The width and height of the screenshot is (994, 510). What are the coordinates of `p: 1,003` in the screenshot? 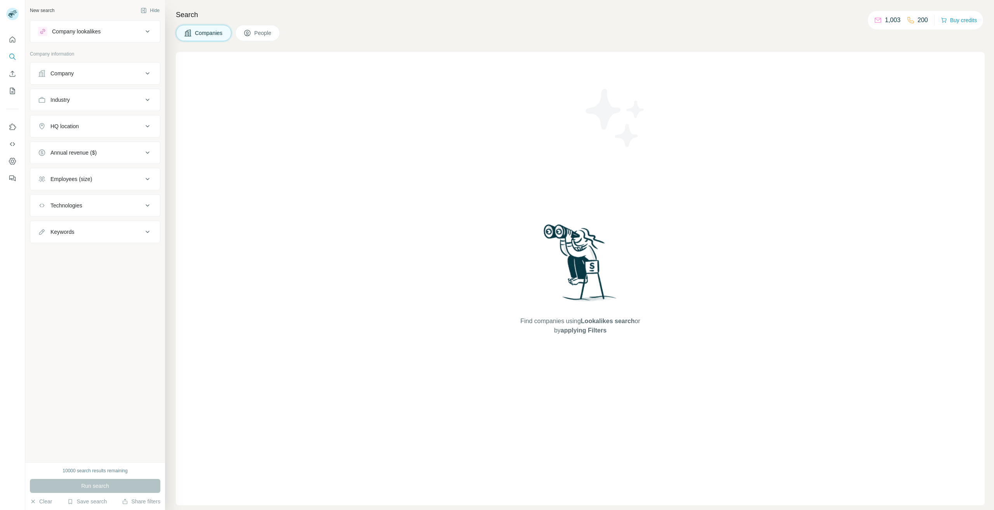 It's located at (893, 20).